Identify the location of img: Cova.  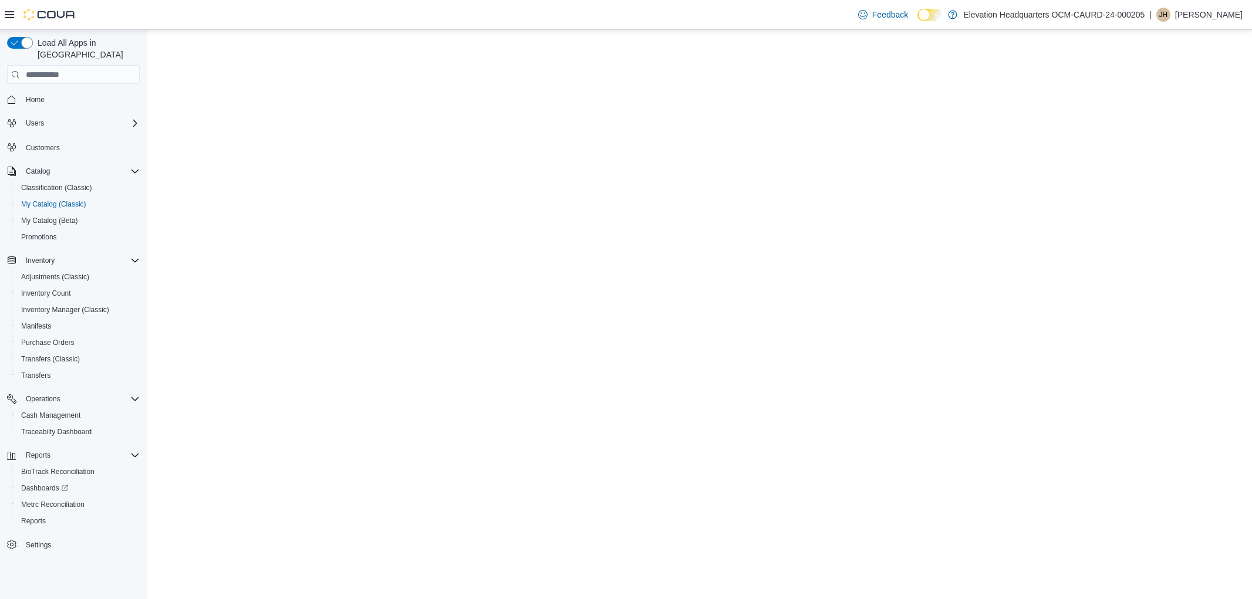
(50, 15).